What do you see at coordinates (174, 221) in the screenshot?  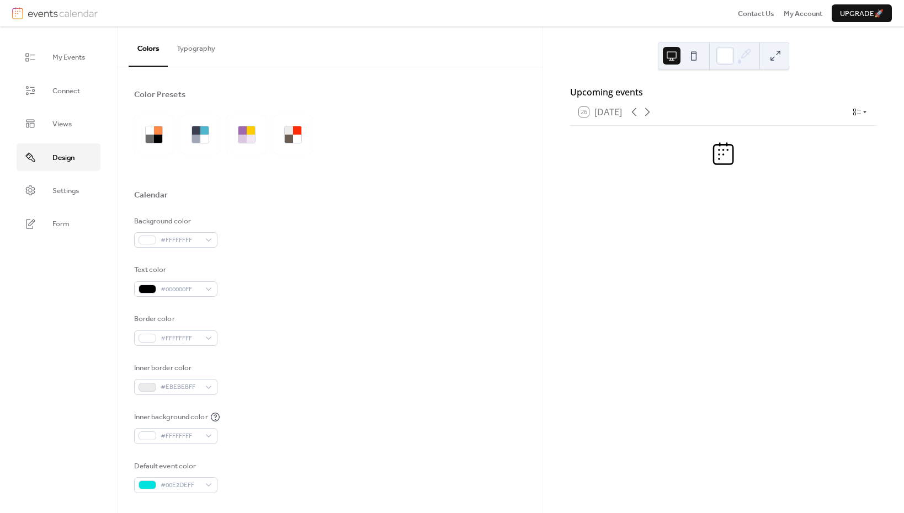 I see `div: Background color` at bounding box center [174, 221].